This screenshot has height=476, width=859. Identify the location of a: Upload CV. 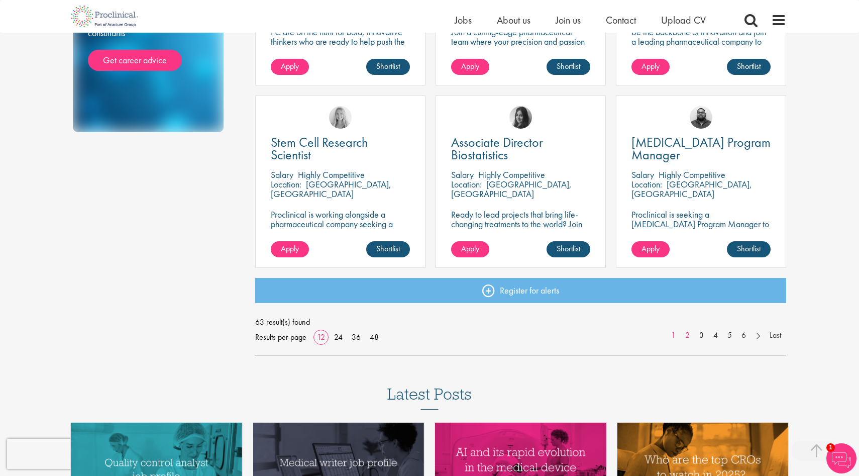
(683, 20).